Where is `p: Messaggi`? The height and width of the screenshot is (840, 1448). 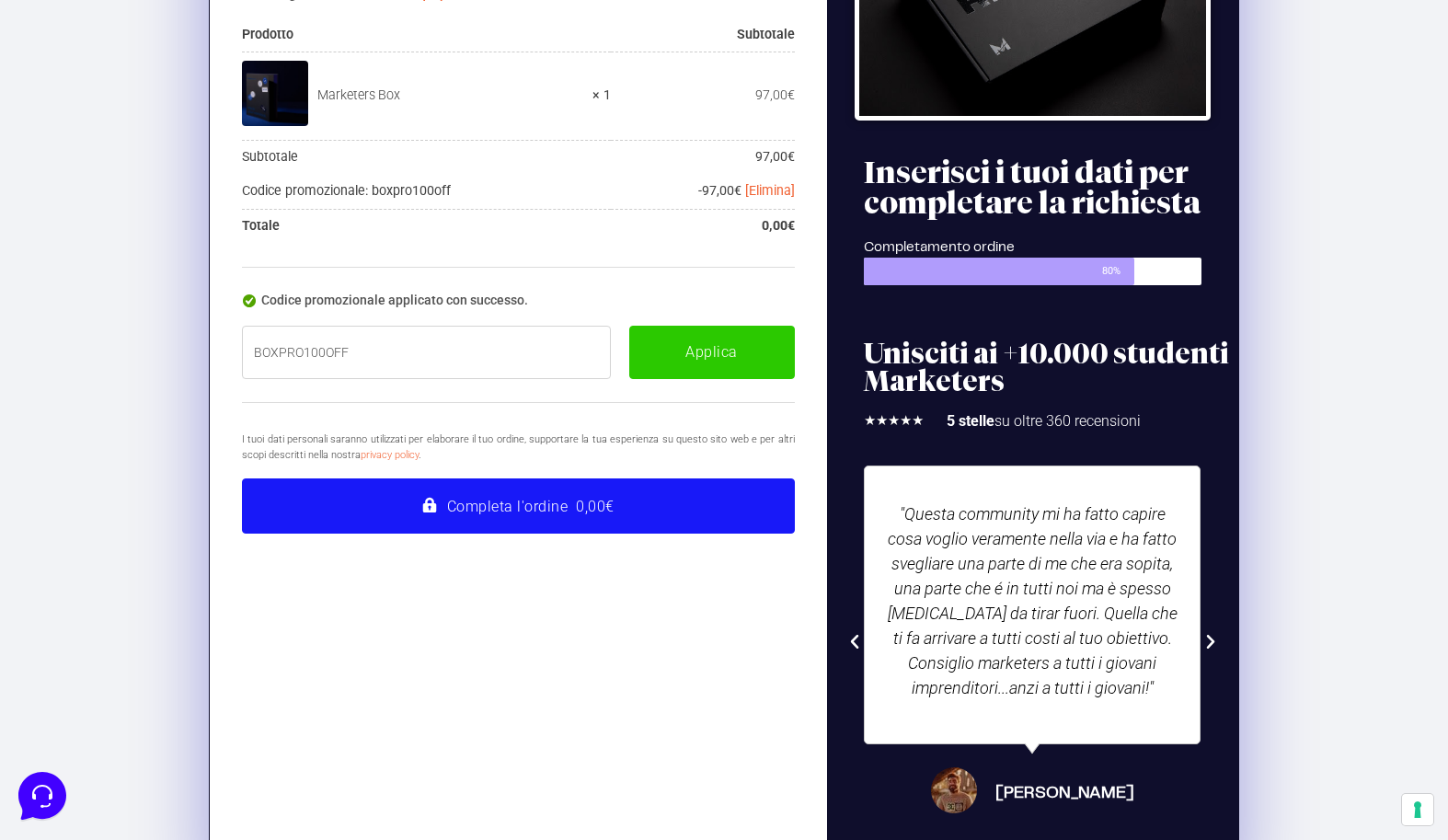
p: Messaggi is located at coordinates (184, 624).